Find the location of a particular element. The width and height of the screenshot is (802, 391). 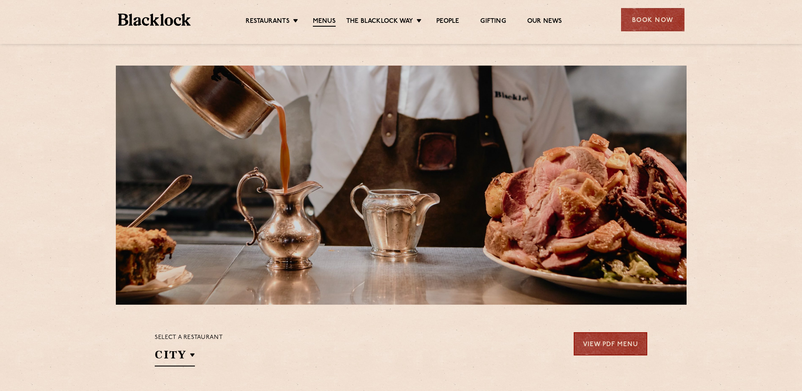

img: BL_Textured_Logo-footer-cropped.svg is located at coordinates (154, 19).